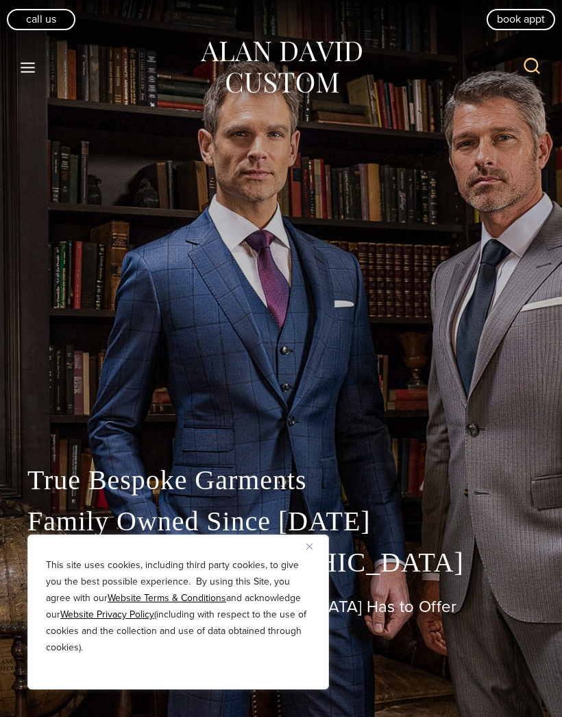  What do you see at coordinates (167, 597) in the screenshot?
I see `a: Website Terms & Conditions` at bounding box center [167, 597].